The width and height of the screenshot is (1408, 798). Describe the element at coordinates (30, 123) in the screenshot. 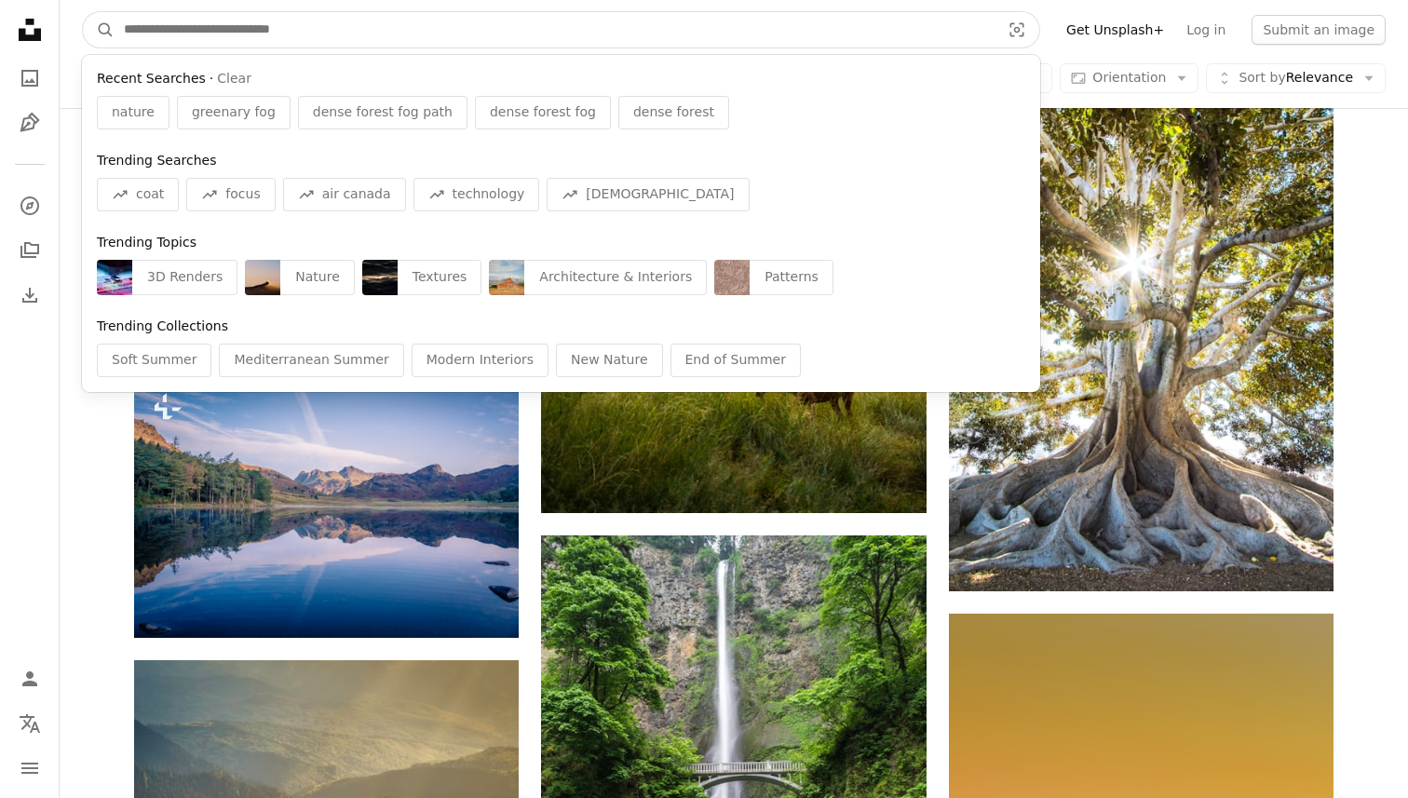

I see `a: Illustrations` at that location.